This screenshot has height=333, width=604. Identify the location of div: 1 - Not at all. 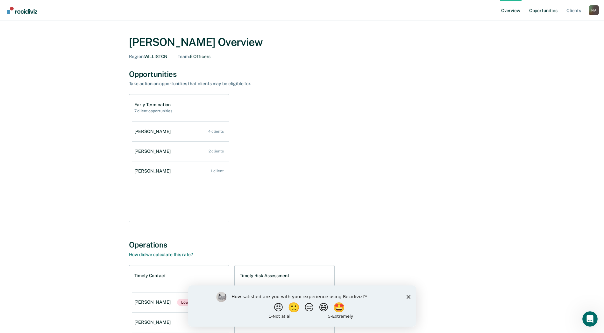
(73, 31).